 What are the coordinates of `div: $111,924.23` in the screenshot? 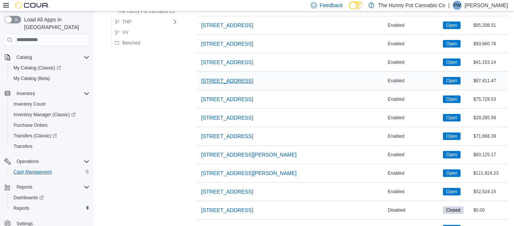 It's located at (490, 173).